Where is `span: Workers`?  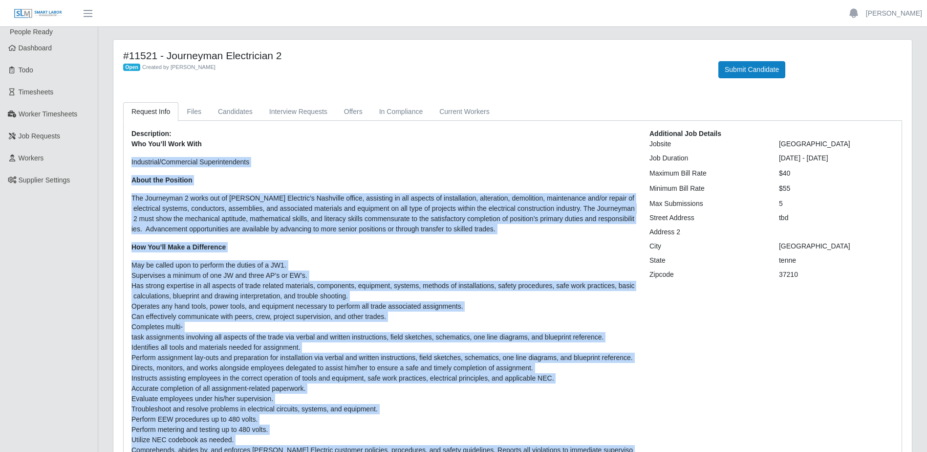 span: Workers is located at coordinates (31, 158).